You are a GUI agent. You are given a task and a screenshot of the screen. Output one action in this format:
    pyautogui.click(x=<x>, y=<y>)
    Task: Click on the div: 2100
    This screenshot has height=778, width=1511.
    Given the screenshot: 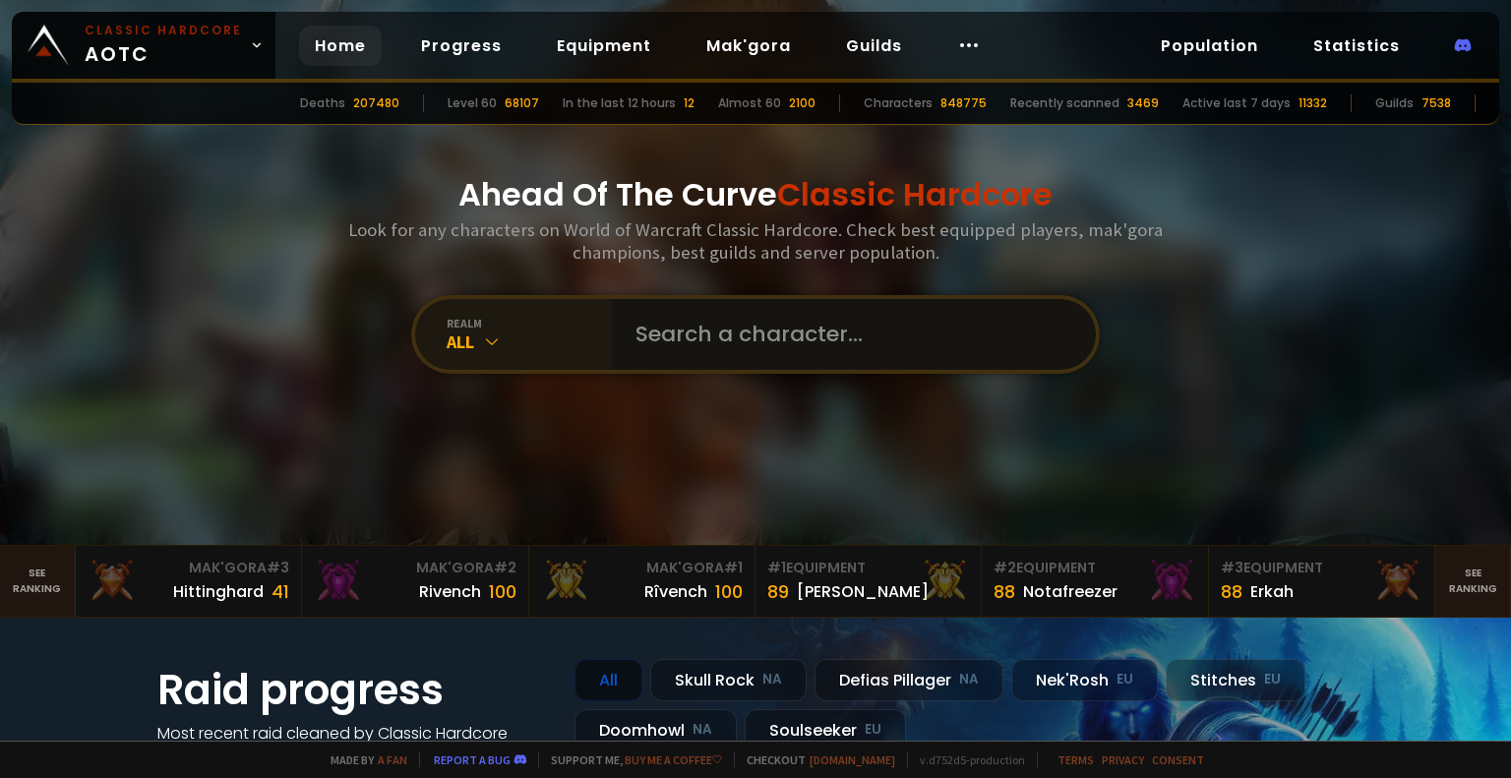 What is the action you would take?
    pyautogui.click(x=802, y=103)
    